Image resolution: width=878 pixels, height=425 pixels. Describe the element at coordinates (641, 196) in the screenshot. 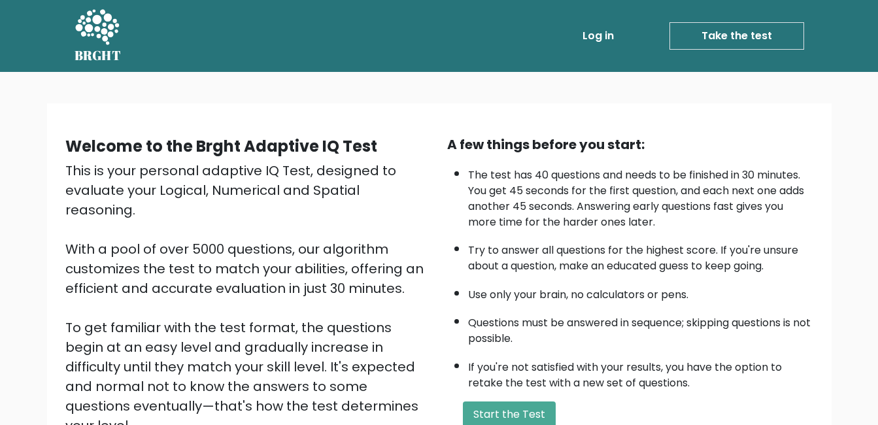

I see `li: The test has 40 questions and needs to be finished in 30 minutes. You get 45 seconds for the firs...` at that location.